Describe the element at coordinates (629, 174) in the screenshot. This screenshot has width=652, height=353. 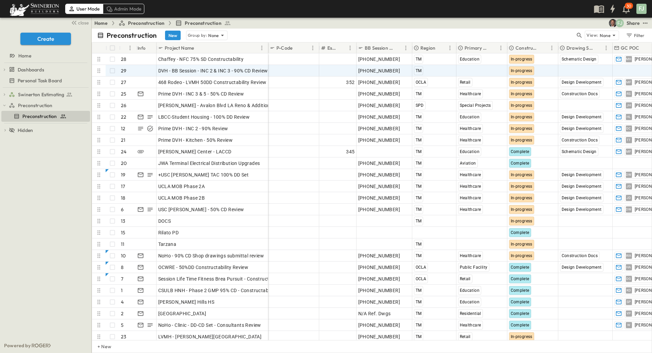
I see `span: DW` at that location.